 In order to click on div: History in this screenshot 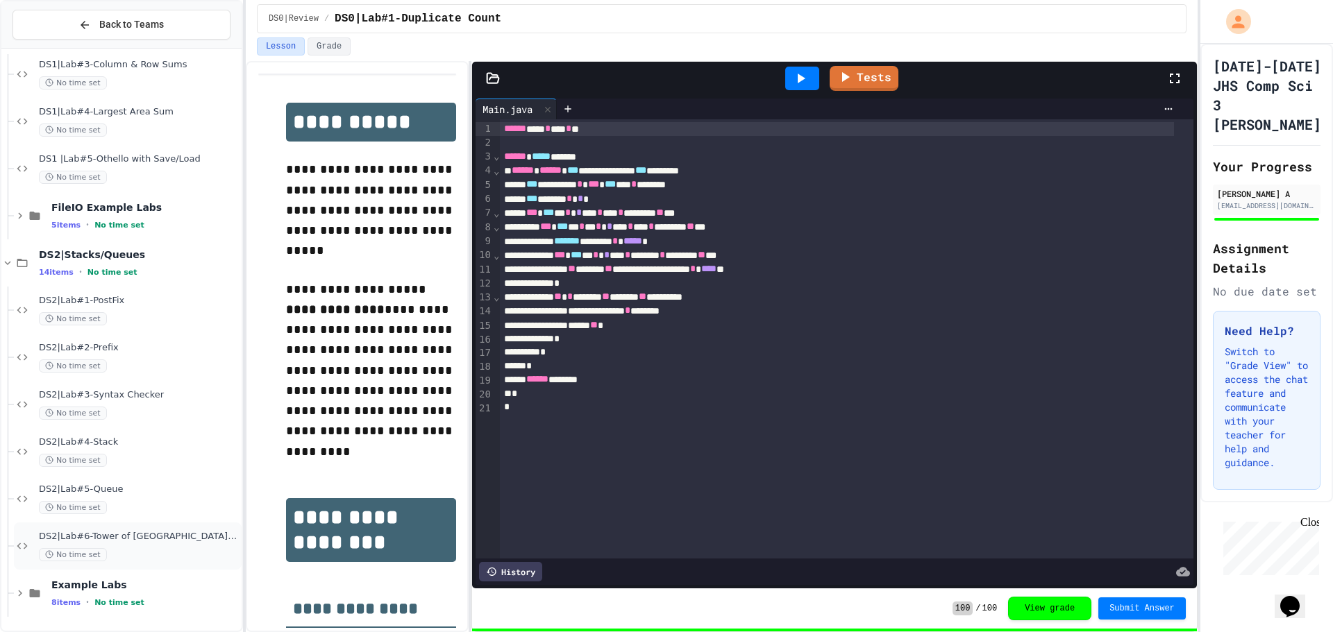, I will do `click(510, 572)`.